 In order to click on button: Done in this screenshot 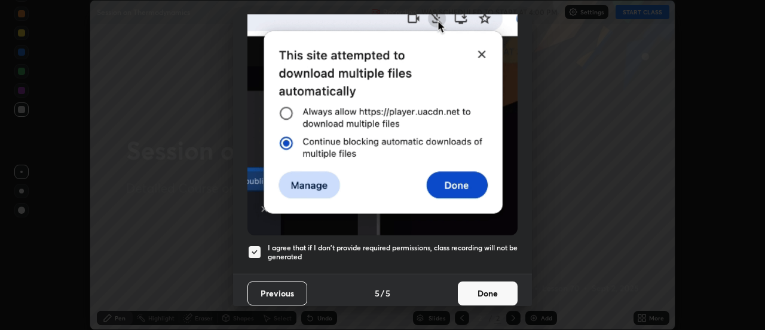, I will do `click(488, 293)`.